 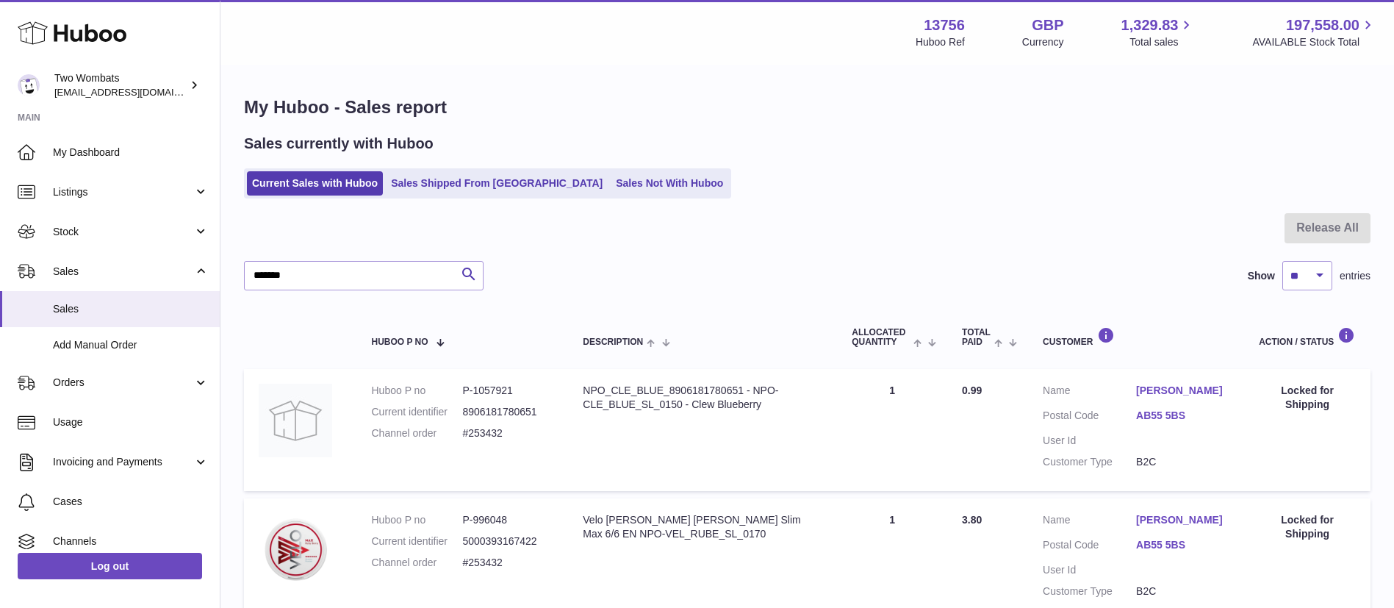 I want to click on a: Sales Not With Huboo, so click(x=669, y=183).